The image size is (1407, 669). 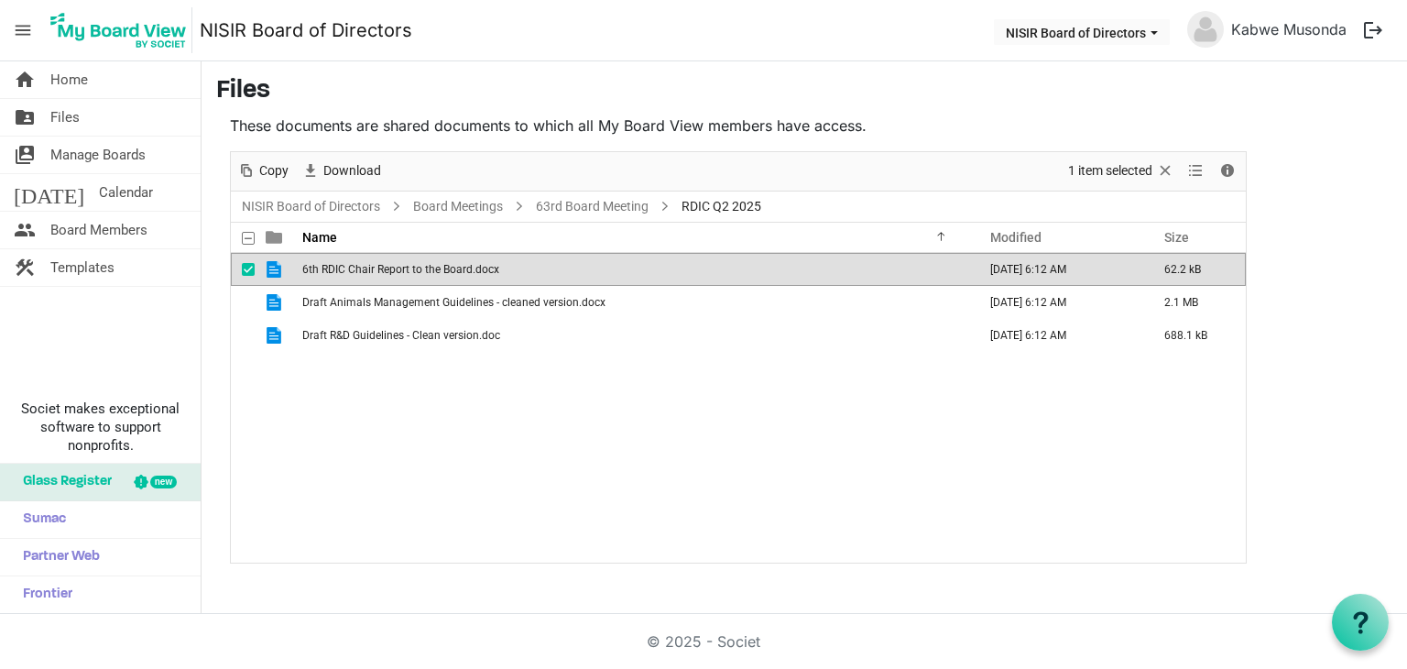 I want to click on button: View dropdownbutton, so click(x=1195, y=170).